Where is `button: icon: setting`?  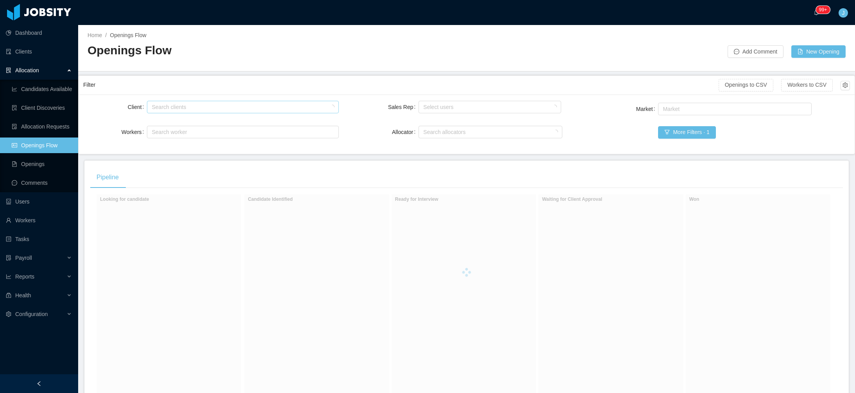 button: icon: setting is located at coordinates (845, 86).